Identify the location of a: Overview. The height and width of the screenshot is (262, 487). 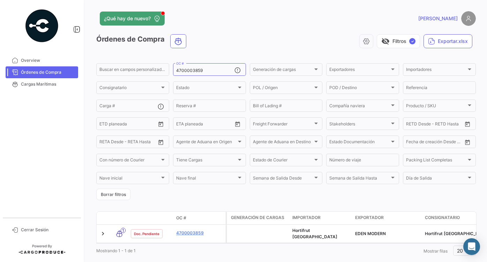
(42, 60).